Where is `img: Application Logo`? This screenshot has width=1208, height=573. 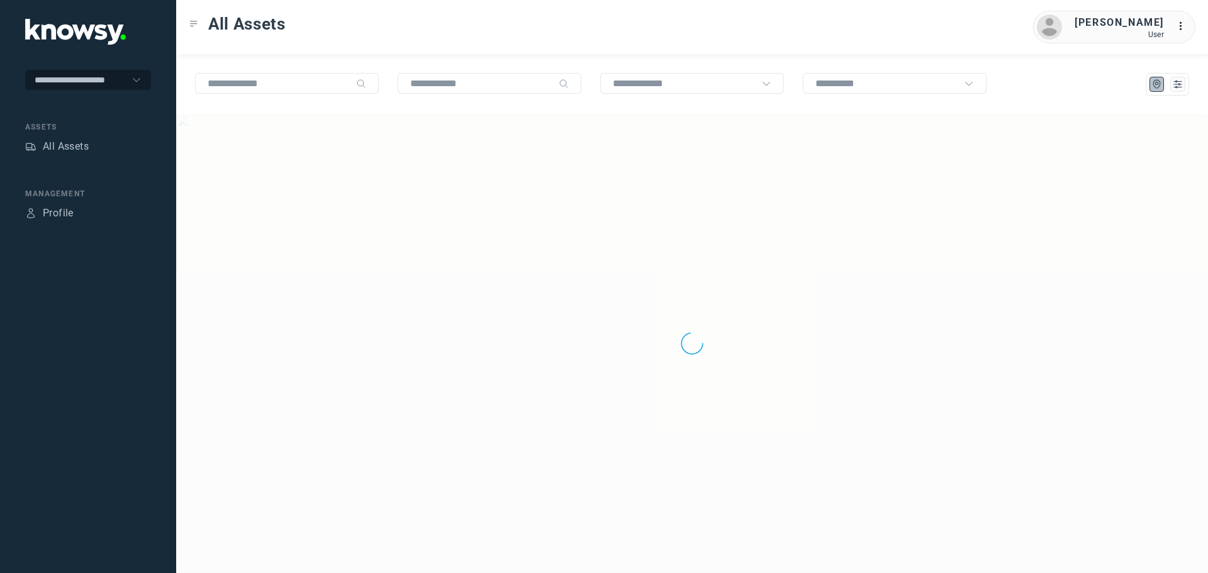 img: Application Logo is located at coordinates (75, 31).